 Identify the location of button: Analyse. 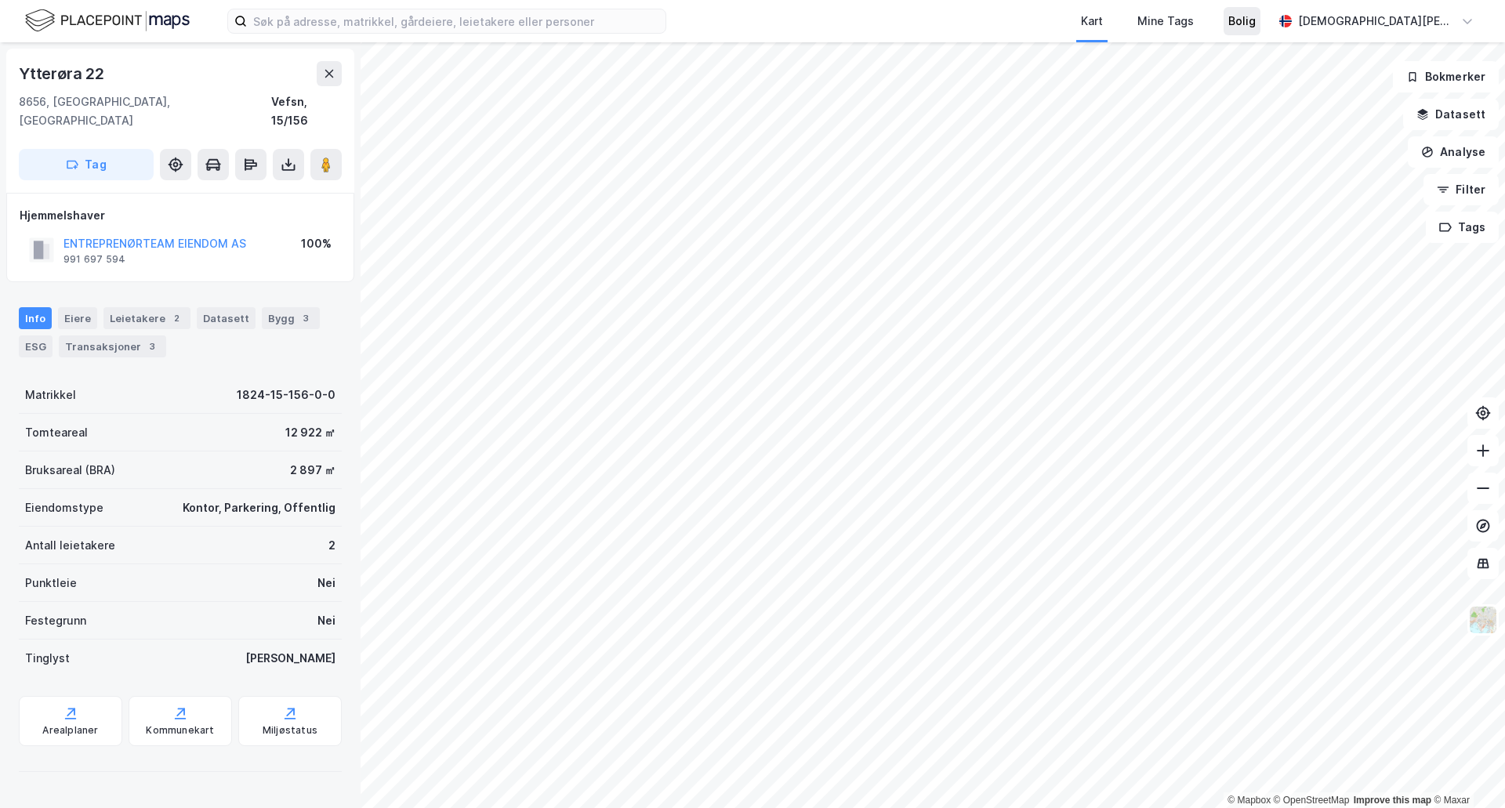
(1453, 152).